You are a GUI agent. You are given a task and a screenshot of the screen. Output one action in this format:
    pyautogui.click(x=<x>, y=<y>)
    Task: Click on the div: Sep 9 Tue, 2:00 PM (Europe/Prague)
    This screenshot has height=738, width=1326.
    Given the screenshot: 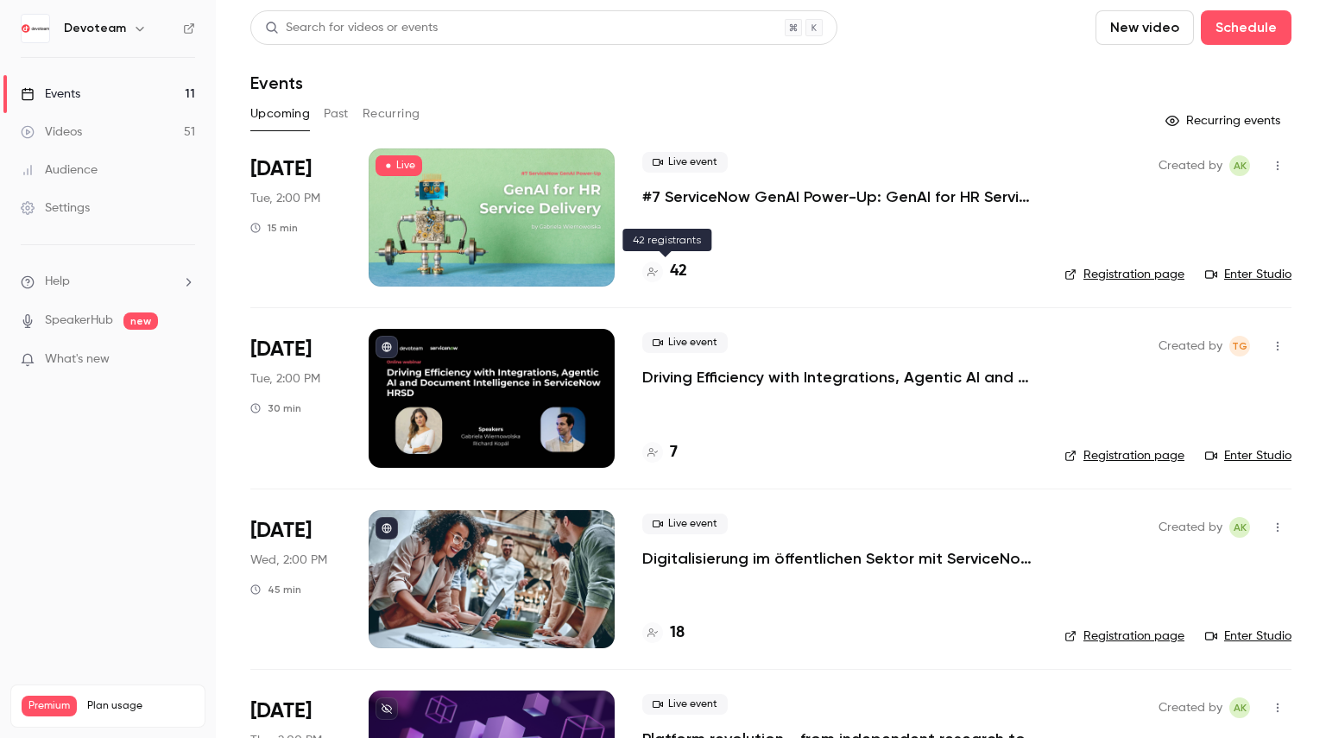 What is the action you would take?
    pyautogui.click(x=295, y=398)
    